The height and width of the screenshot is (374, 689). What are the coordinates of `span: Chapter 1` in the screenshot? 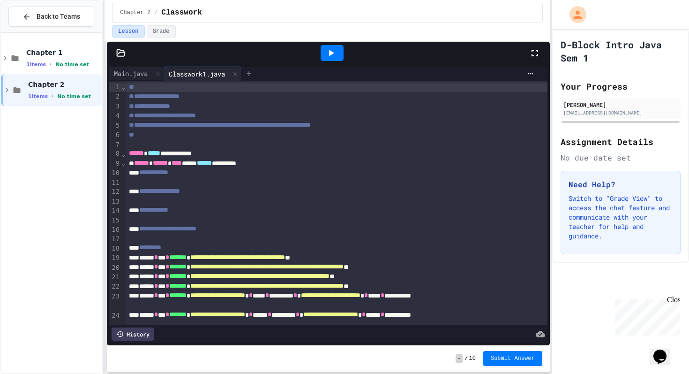 It's located at (63, 53).